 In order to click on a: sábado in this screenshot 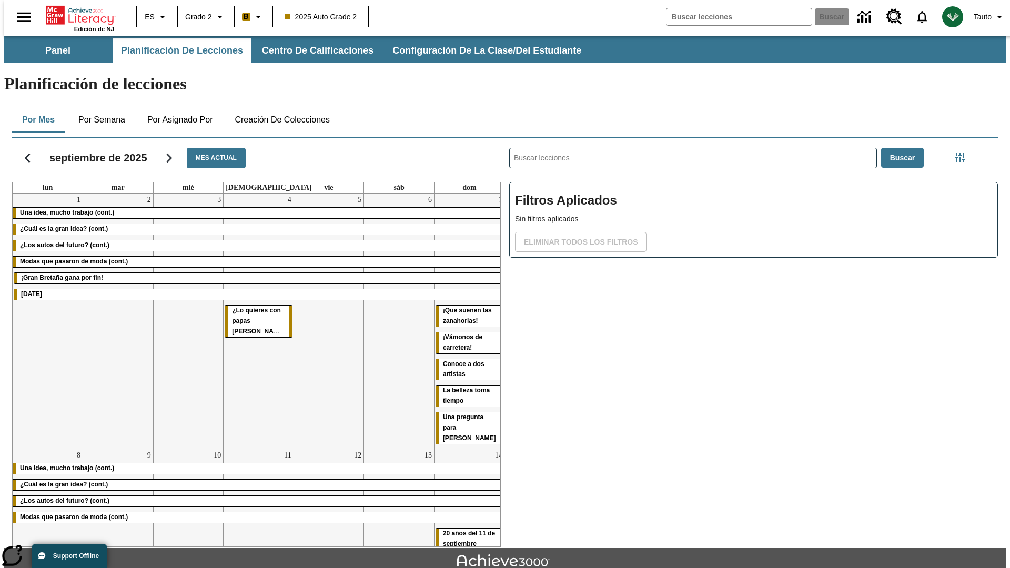, I will do `click(399, 188)`.